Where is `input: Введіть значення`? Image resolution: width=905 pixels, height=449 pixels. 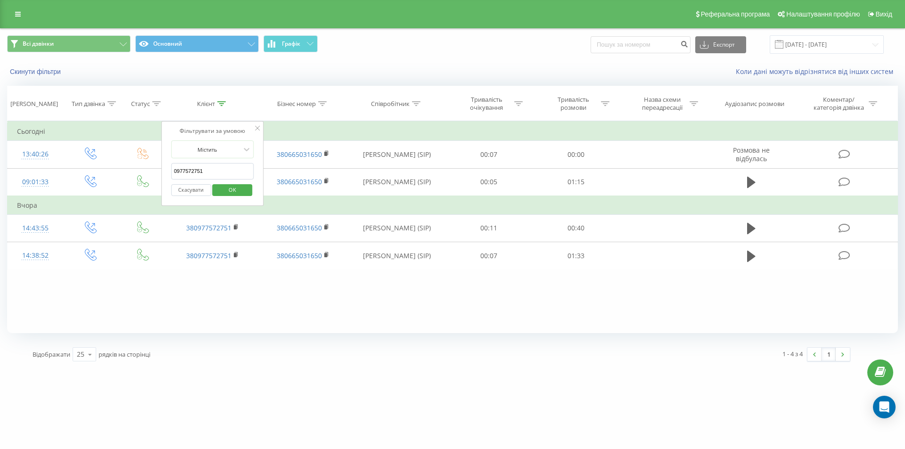 input: Введіть значення is located at coordinates (213, 171).